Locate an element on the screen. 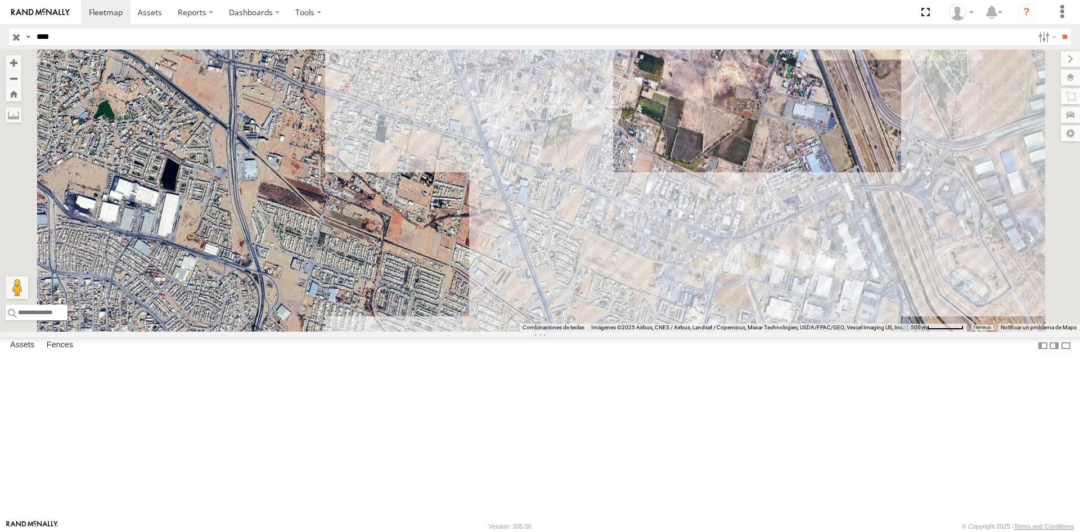 The height and width of the screenshot is (532, 1080). span: Imágenes ©2025 Airbus, CNES / Airbus, Landsat / Copernicus, Maxar Technologies, USDA/FPAC/GEO, Ve... is located at coordinates (748, 327).